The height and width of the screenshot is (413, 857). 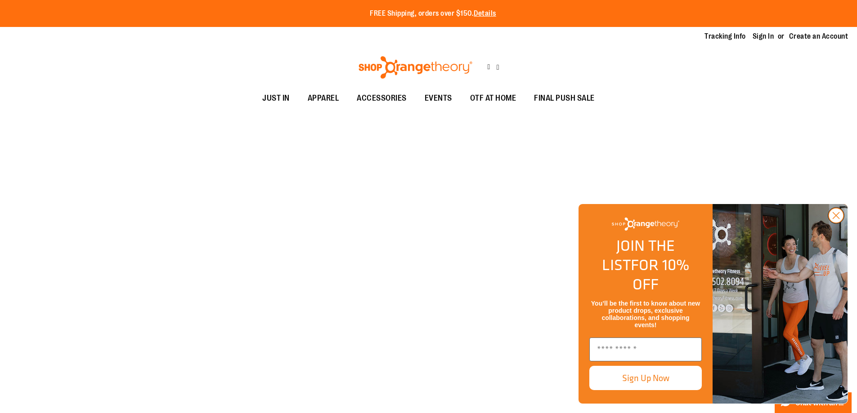 What do you see at coordinates (381, 98) in the screenshot?
I see `span: ACCESSORIES` at bounding box center [381, 98].